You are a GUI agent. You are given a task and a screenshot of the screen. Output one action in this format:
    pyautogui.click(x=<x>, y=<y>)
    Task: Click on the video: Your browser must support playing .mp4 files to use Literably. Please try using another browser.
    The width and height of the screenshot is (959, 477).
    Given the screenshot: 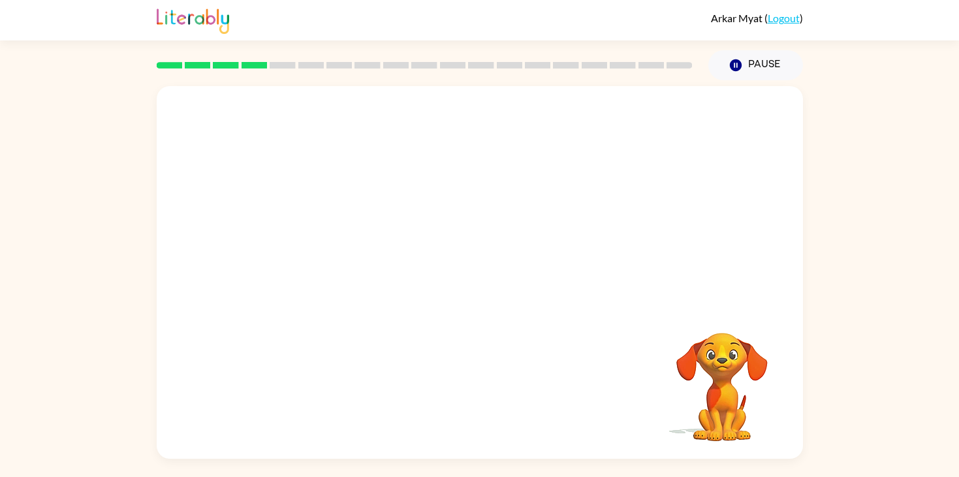 What is the action you would take?
    pyautogui.click(x=722, y=378)
    